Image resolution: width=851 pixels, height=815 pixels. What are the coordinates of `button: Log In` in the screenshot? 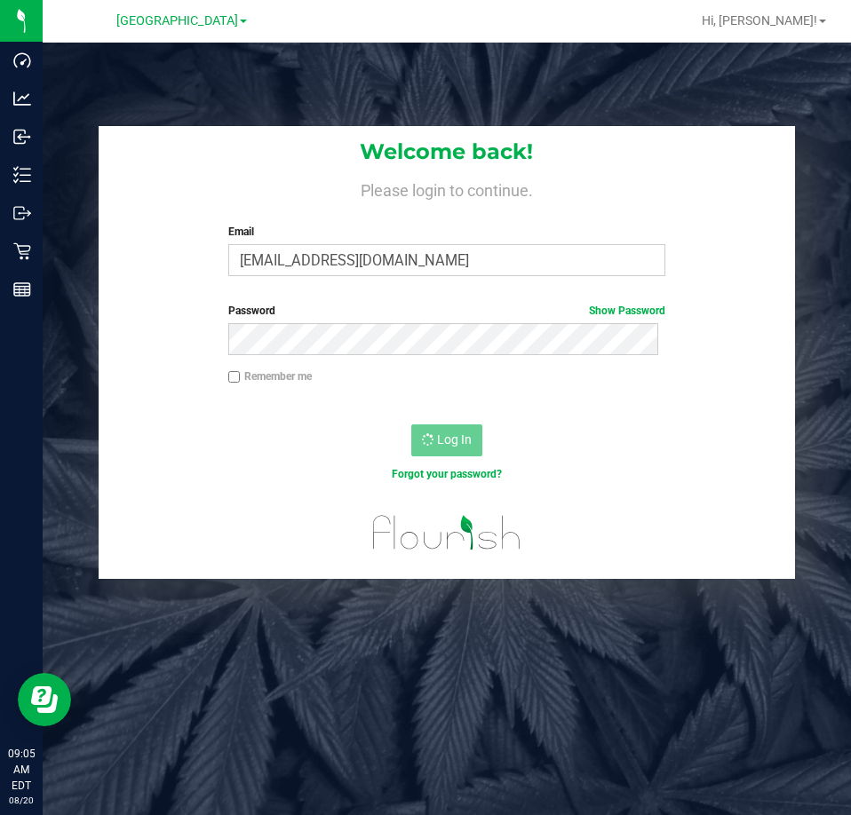 It's located at (447, 440).